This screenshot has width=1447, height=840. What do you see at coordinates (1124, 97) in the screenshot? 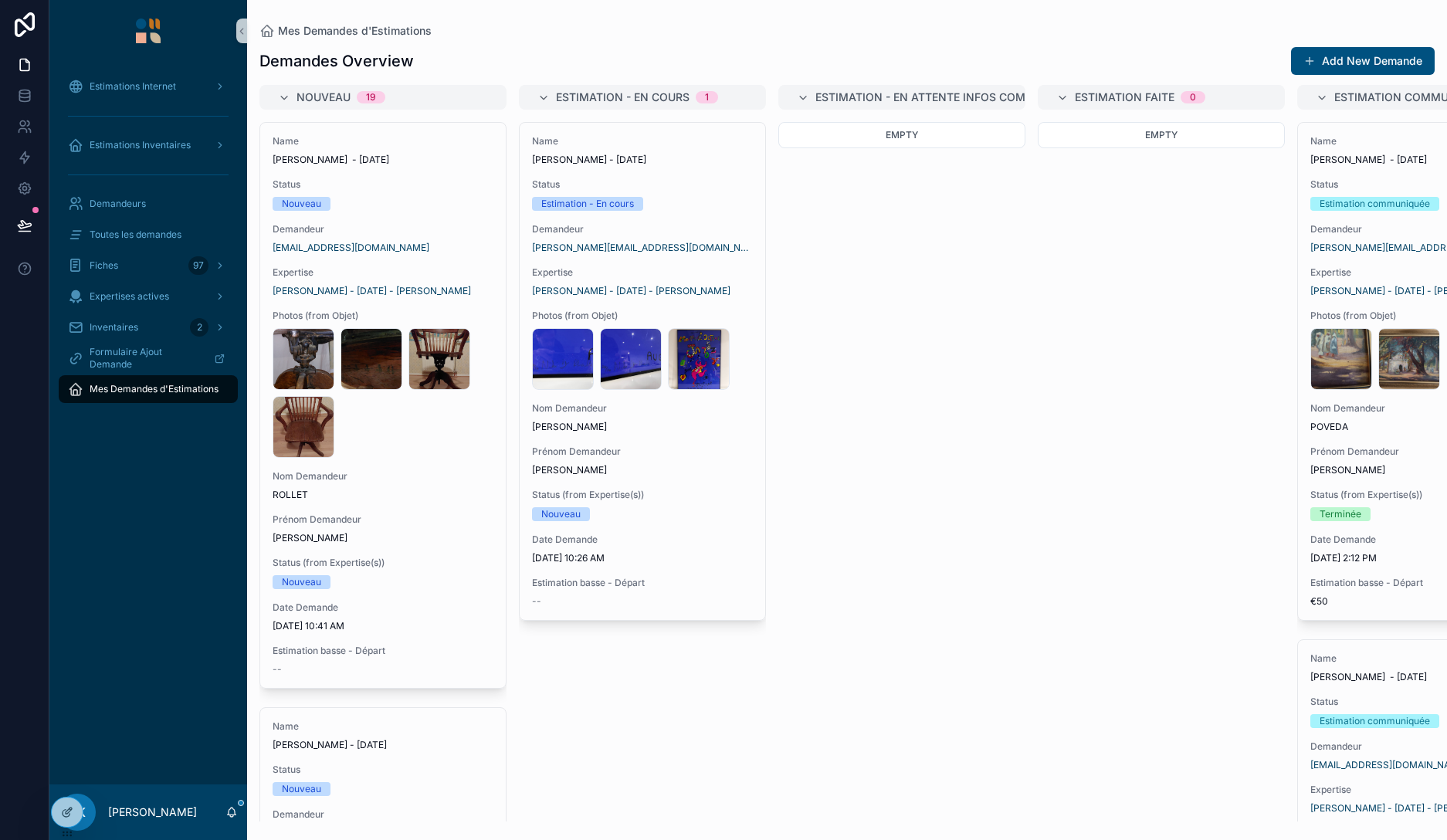
I see `span: Estimation faite` at bounding box center [1124, 97].